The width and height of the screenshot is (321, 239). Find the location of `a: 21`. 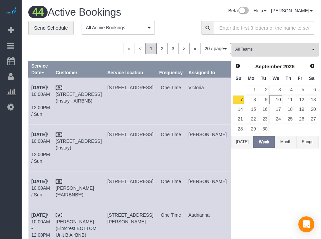

a: 21 is located at coordinates (238, 119).